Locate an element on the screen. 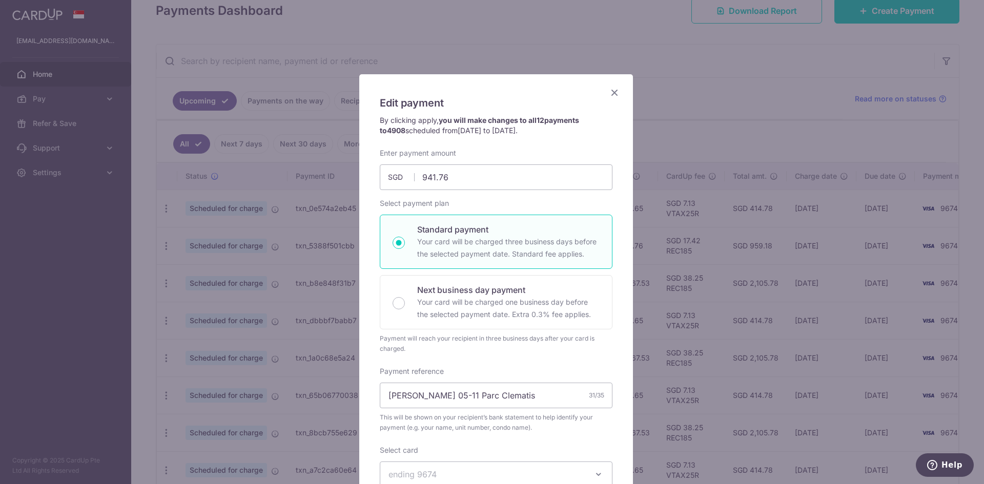 This screenshot has height=484, width=984. h5: Edit payment is located at coordinates (496, 103).